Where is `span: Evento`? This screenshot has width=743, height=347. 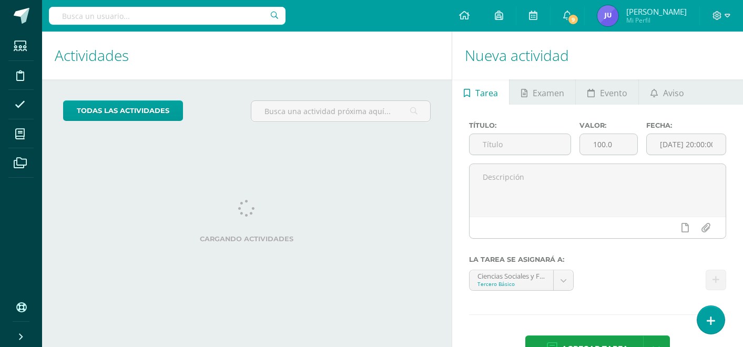
span: Evento is located at coordinates (614, 93).